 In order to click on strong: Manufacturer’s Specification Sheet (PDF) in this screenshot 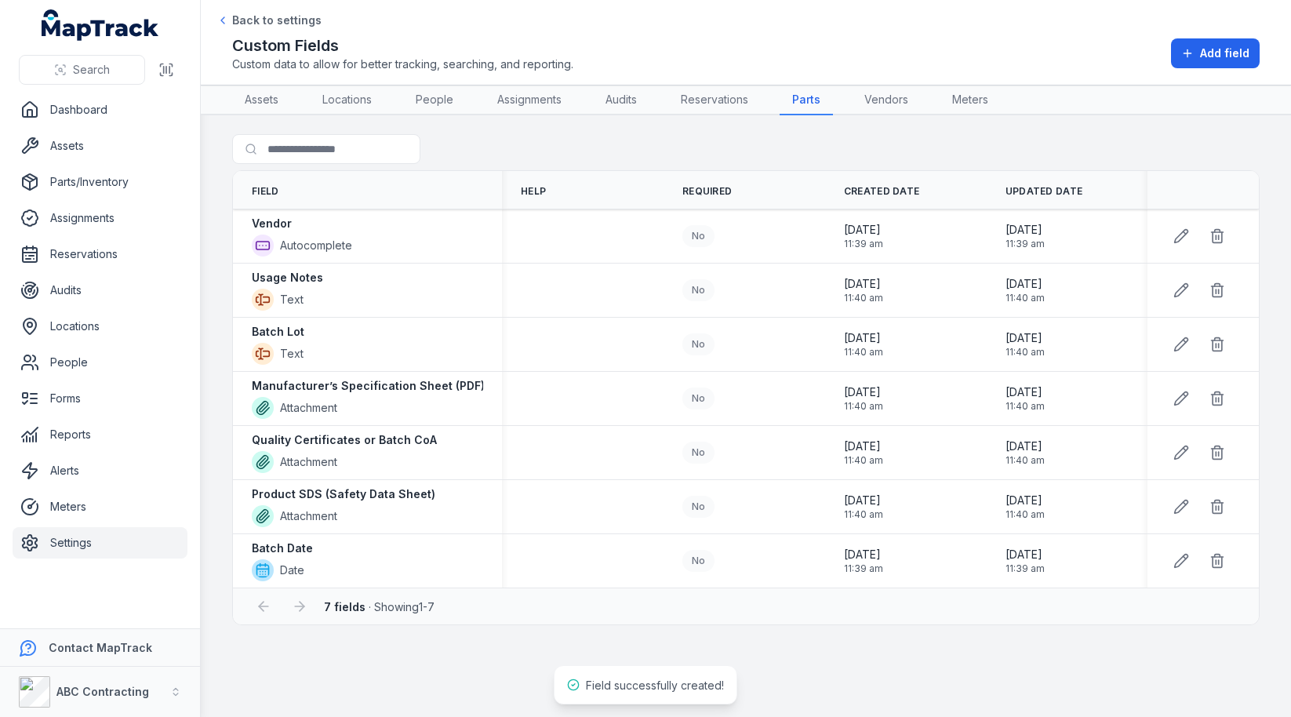, I will do `click(368, 386)`.